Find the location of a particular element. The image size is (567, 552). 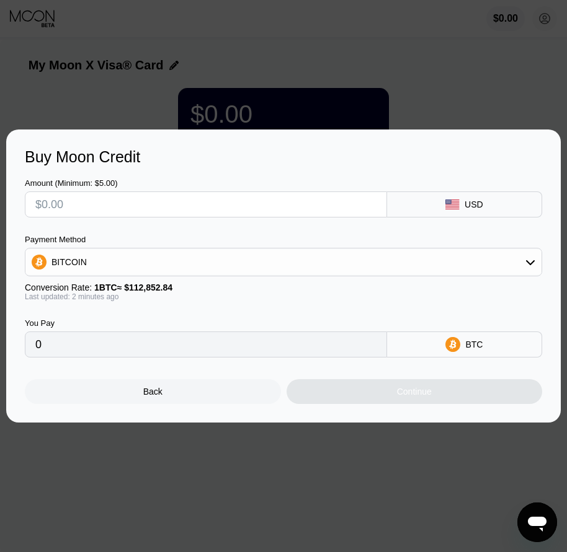

div: Amount (Minimum: $5.00) is located at coordinates (206, 183).